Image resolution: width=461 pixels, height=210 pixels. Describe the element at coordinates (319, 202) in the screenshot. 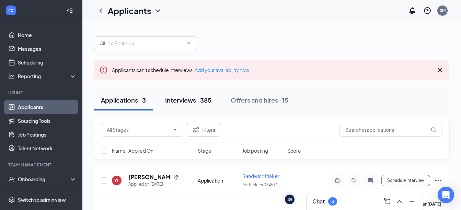

I see `h3: Chat` at that location.